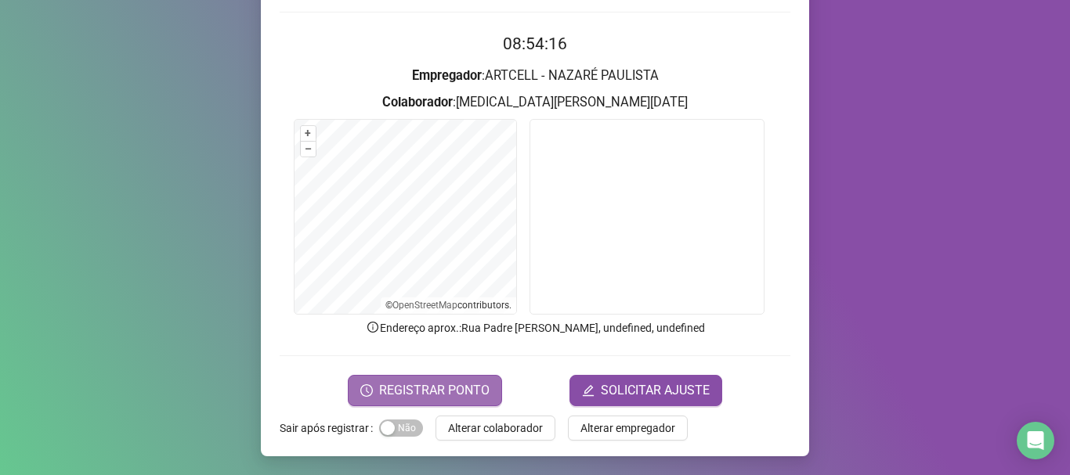 The height and width of the screenshot is (475, 1070). What do you see at coordinates (535, 44) in the screenshot?
I see `time: 08:54:16` at bounding box center [535, 44].